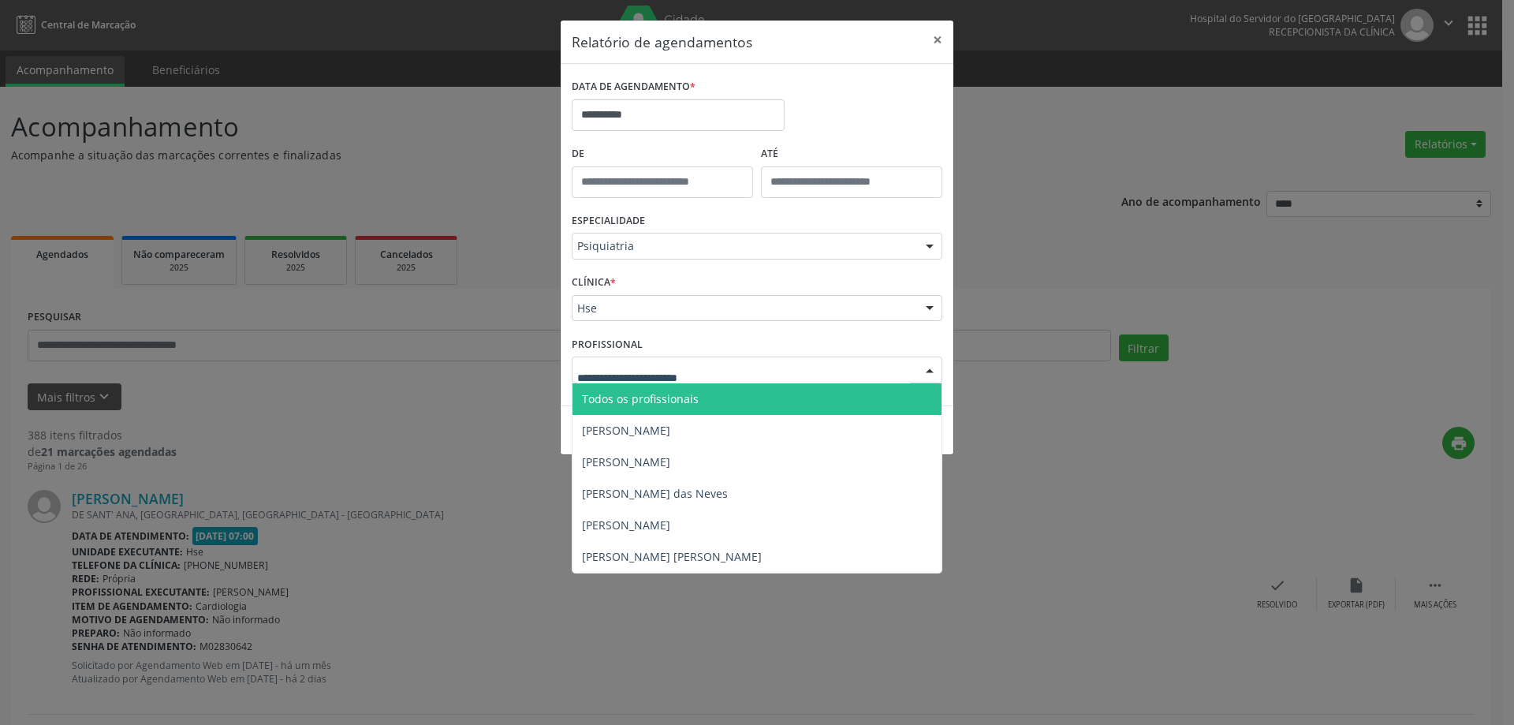 Image resolution: width=1514 pixels, height=725 pixels. What do you see at coordinates (607, 344) in the screenshot?
I see `label: PROFISSIONAL` at bounding box center [607, 344].